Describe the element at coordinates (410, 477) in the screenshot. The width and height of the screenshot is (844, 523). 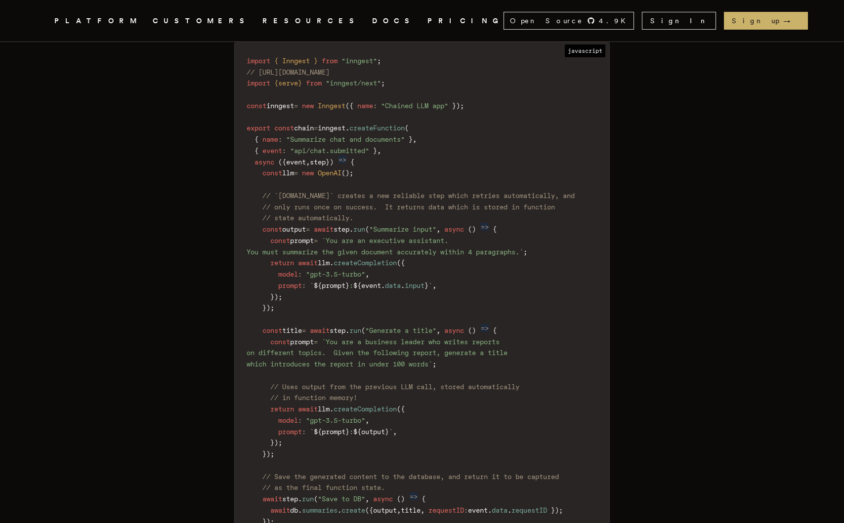
I see `span: // Save the generated content to the database, and return it to be captured` at that location.